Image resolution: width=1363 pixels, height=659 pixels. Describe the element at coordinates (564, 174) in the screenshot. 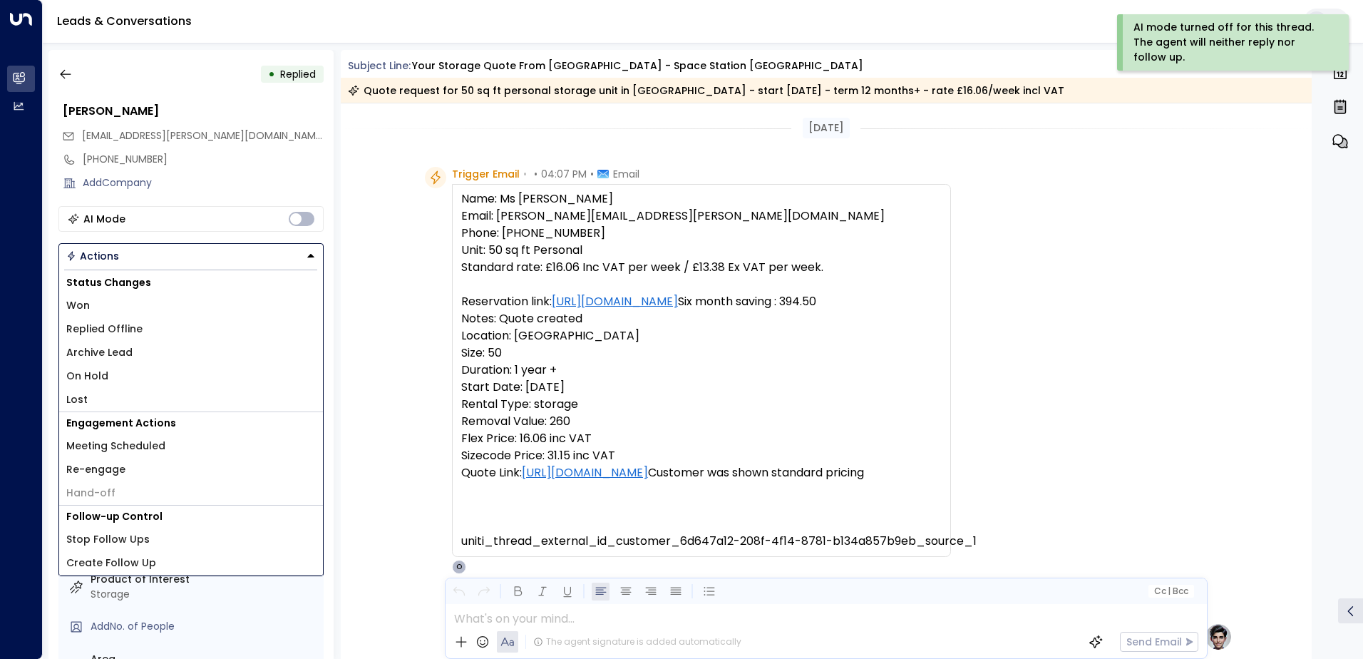

I see `span: 04:07 PM` at that location.